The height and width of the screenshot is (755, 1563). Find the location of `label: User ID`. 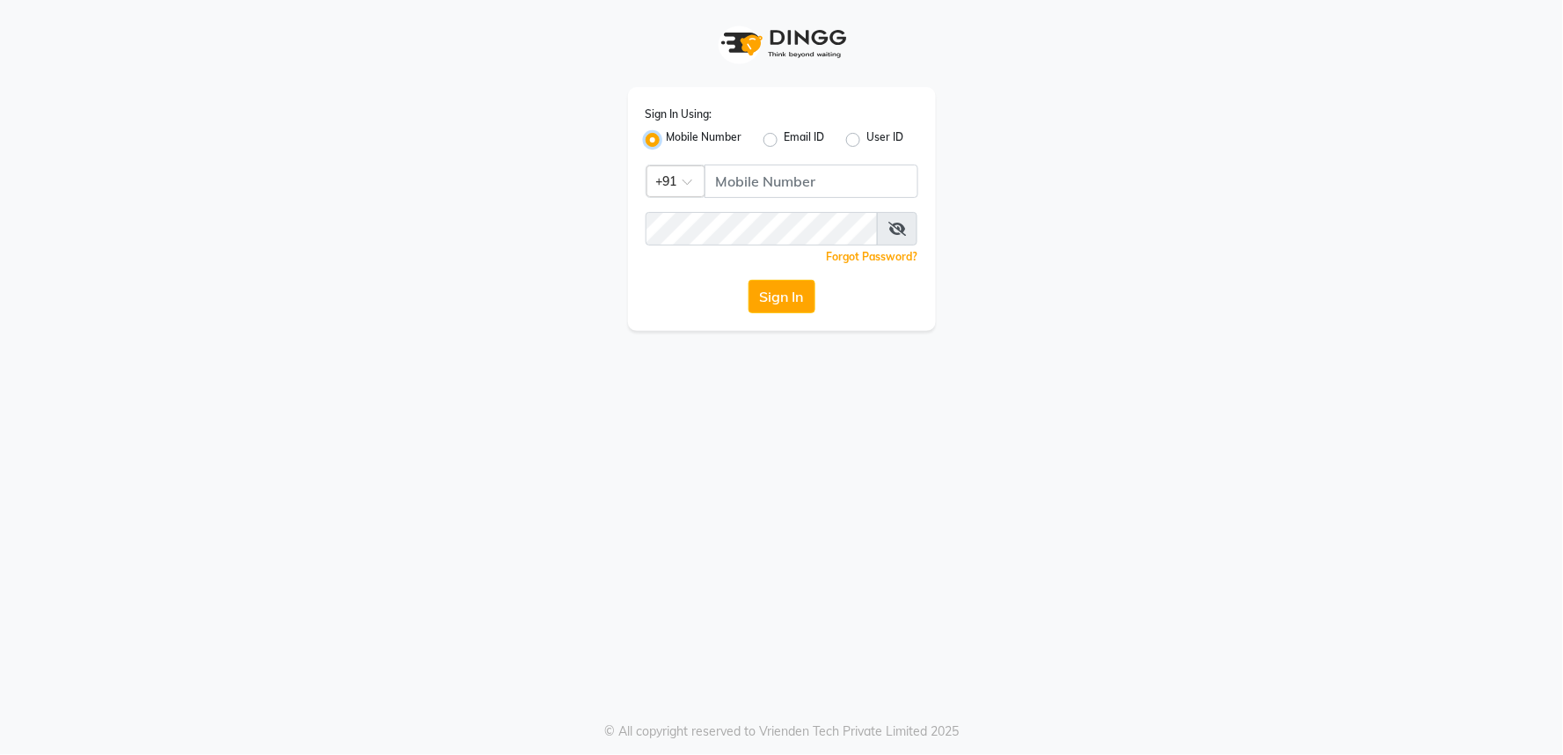

label: User ID is located at coordinates (886, 140).